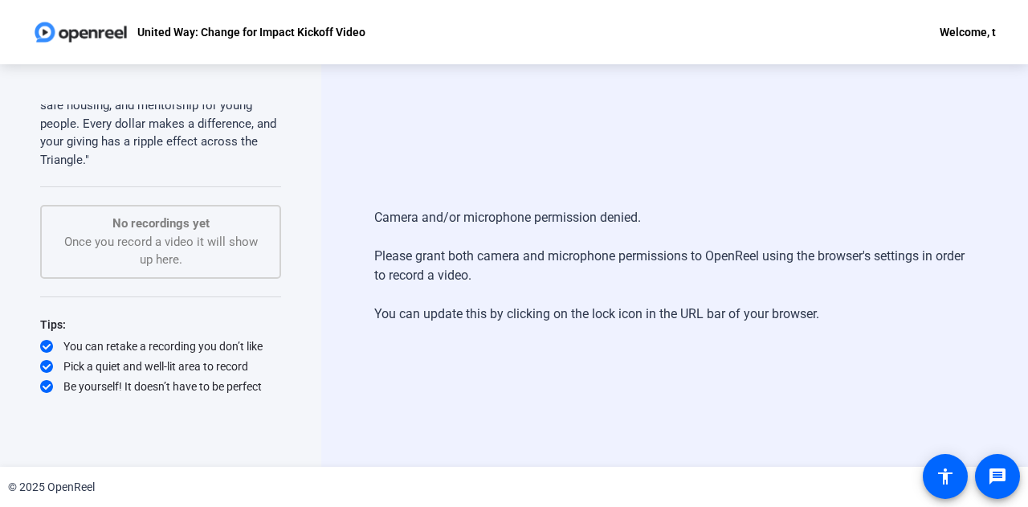 This screenshot has width=1028, height=507. What do you see at coordinates (675, 266) in the screenshot?
I see `div: Camera and/or microphone permission denied. Please grant both camera and microphone permissions t...` at bounding box center [675, 266].